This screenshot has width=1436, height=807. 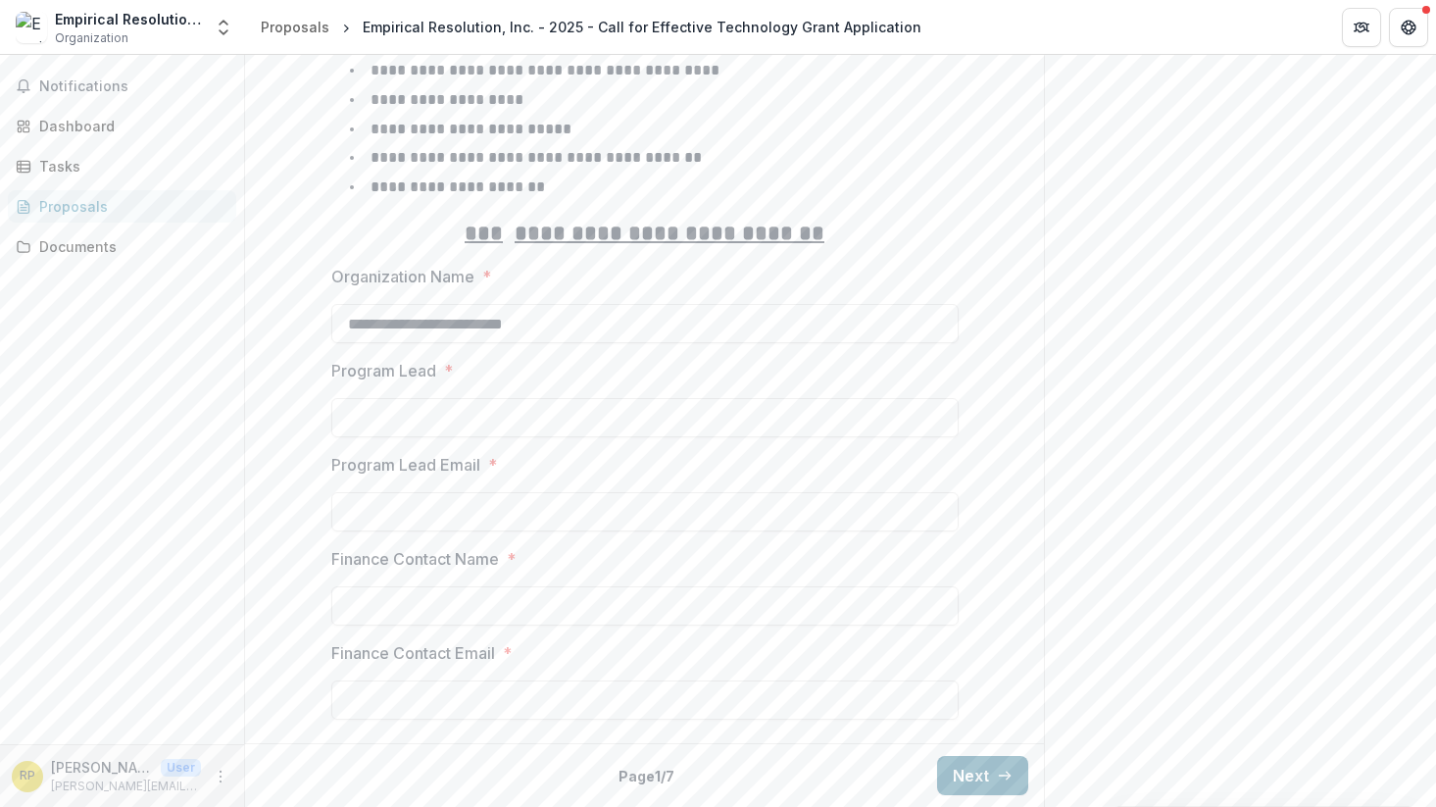 I want to click on button: Partners, so click(x=1361, y=27).